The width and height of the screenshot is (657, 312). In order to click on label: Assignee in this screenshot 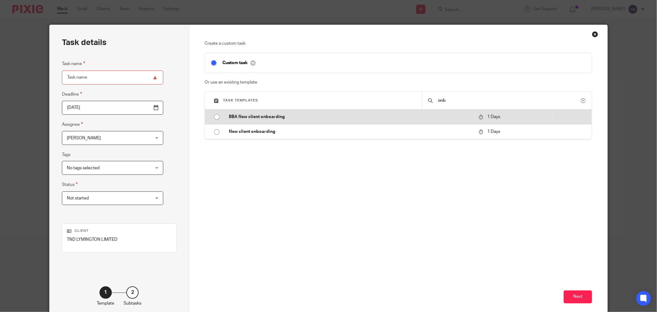, I will do `click(72, 124)`.